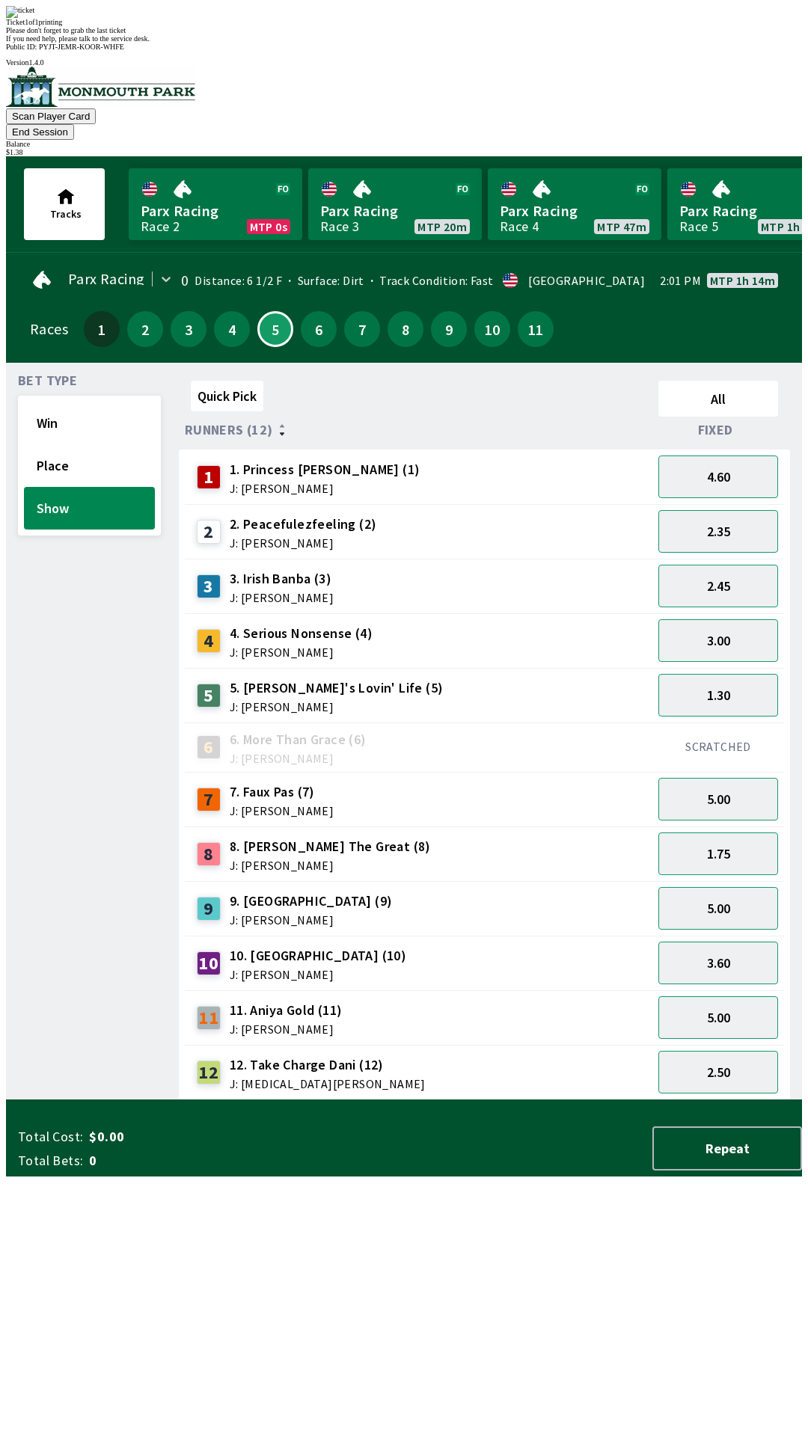 This screenshot has width=808, height=1436. Describe the element at coordinates (536, 329) in the screenshot. I see `span: 11` at that location.